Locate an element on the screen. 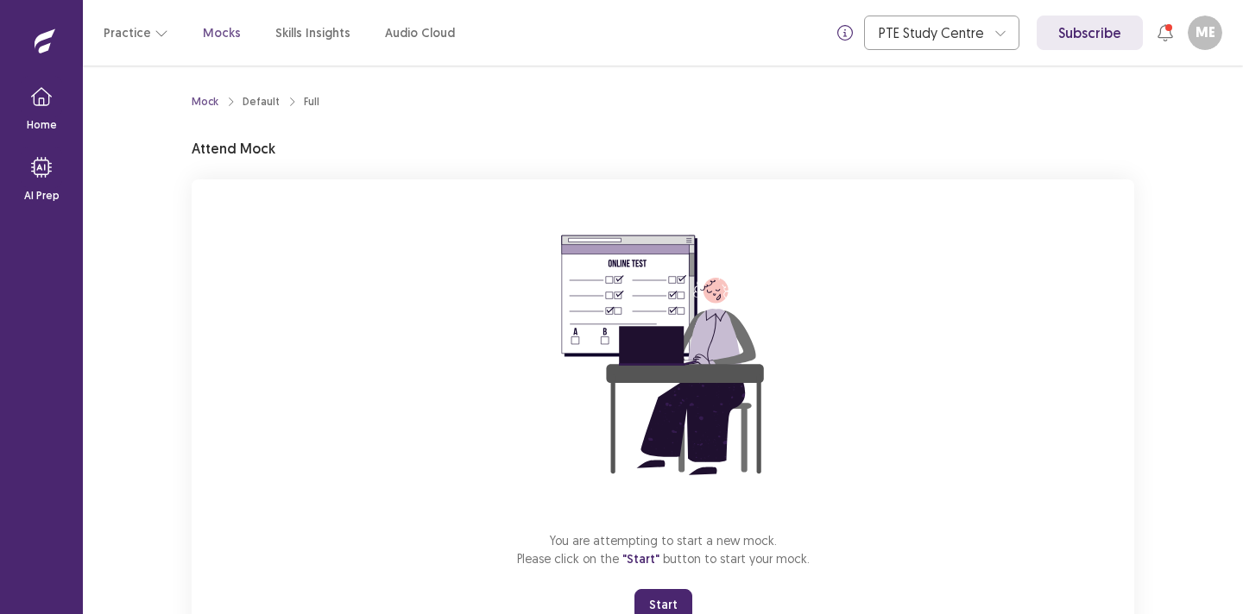  a: Subscribe is located at coordinates (1089, 33).